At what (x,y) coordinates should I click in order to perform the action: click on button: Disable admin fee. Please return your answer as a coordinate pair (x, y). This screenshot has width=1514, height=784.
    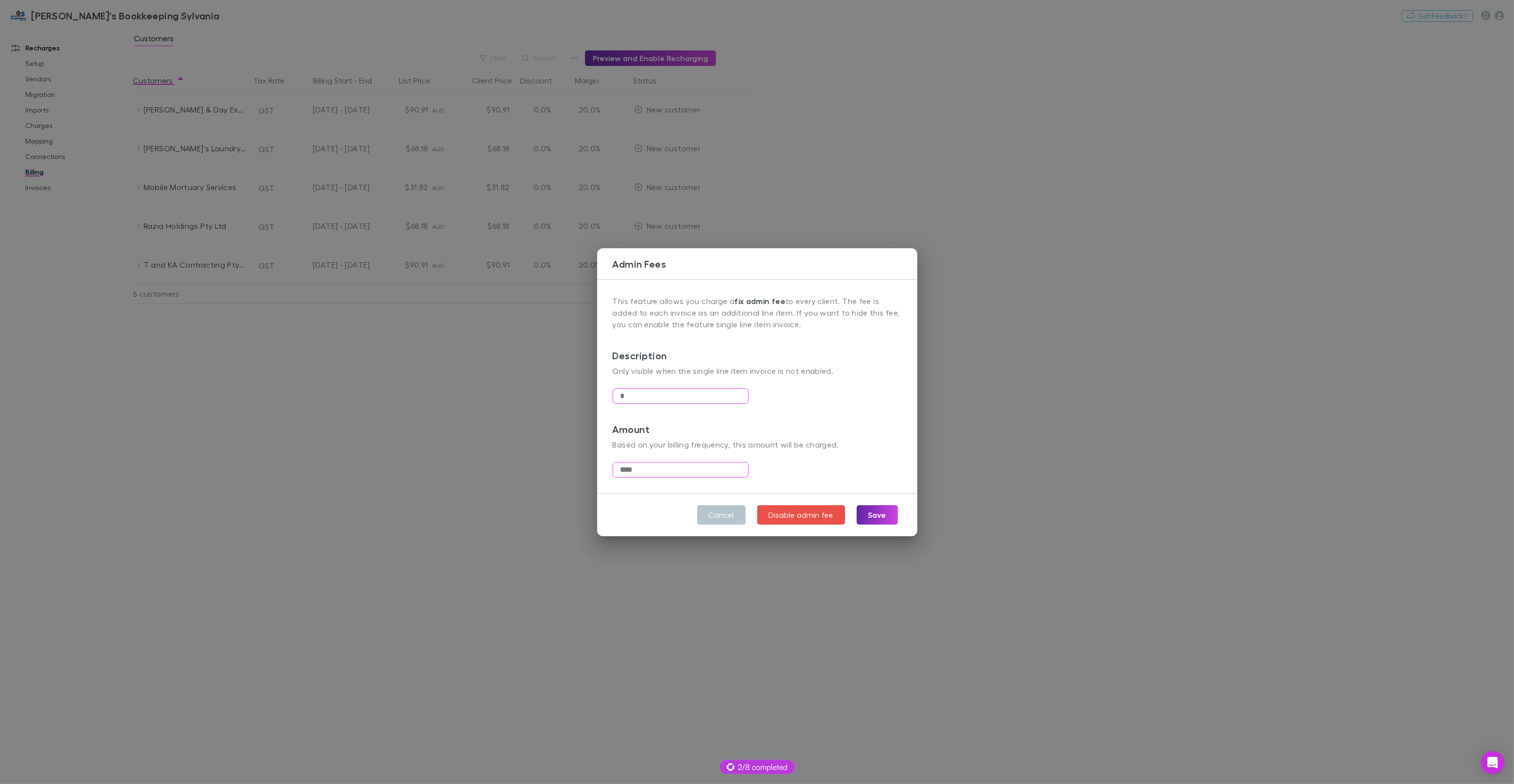
    Looking at the image, I should click on (801, 515).